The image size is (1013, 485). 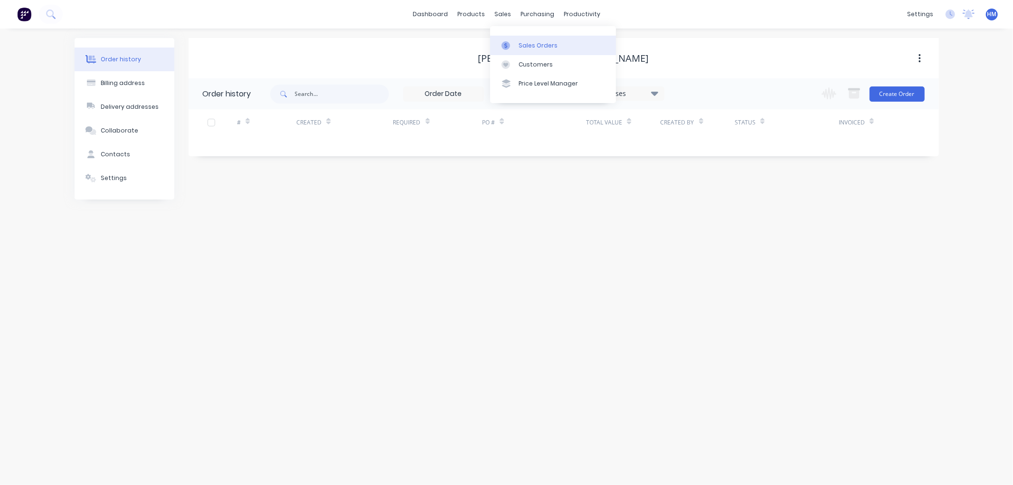 What do you see at coordinates (553, 65) in the screenshot?
I see `a: Customers` at bounding box center [553, 65].